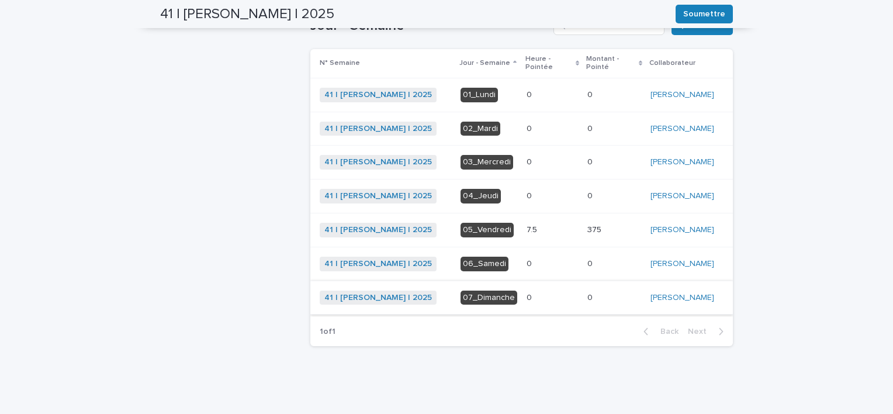  Describe the element at coordinates (327, 332) in the screenshot. I see `p: 1 of 1` at that location.